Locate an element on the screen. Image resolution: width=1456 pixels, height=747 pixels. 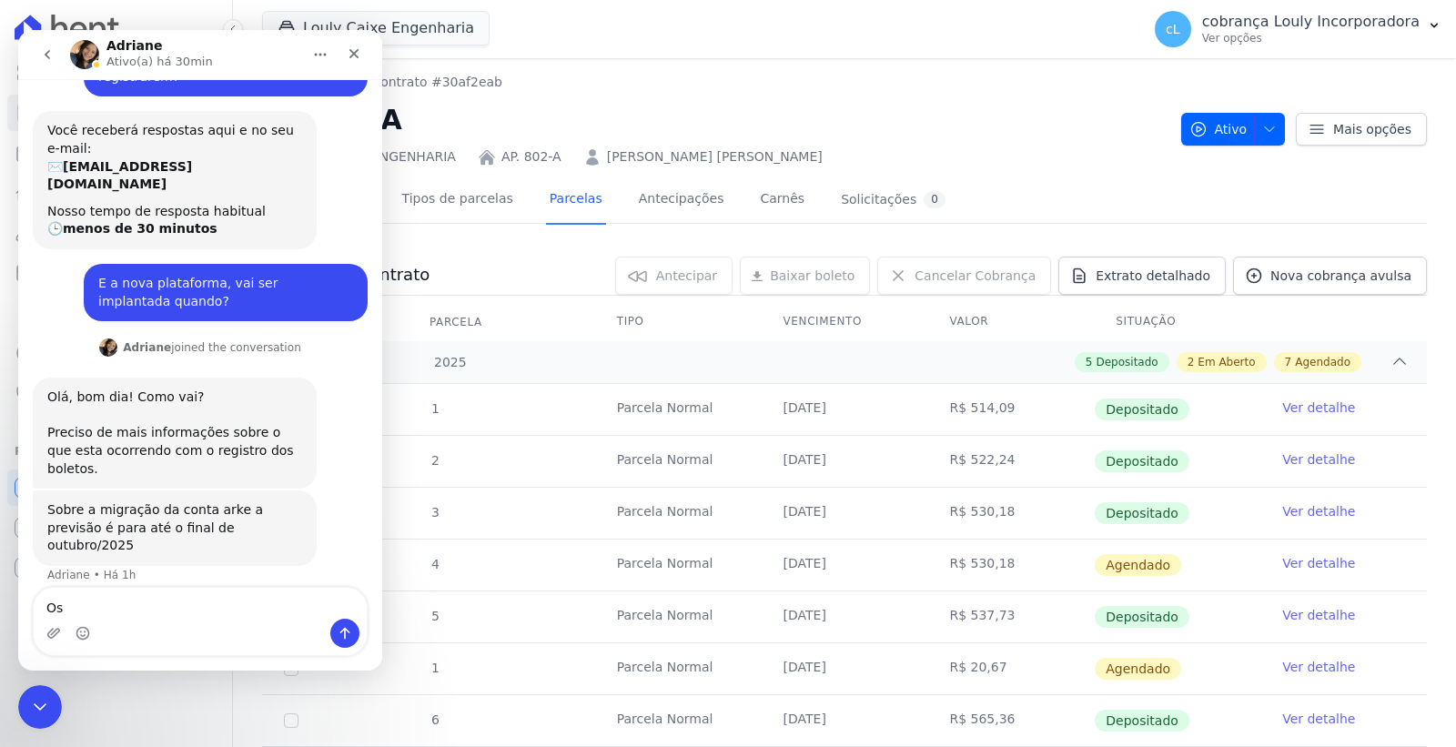
div: Nosso tempo de resposta habitual 🕒 is located at coordinates (156, 190).